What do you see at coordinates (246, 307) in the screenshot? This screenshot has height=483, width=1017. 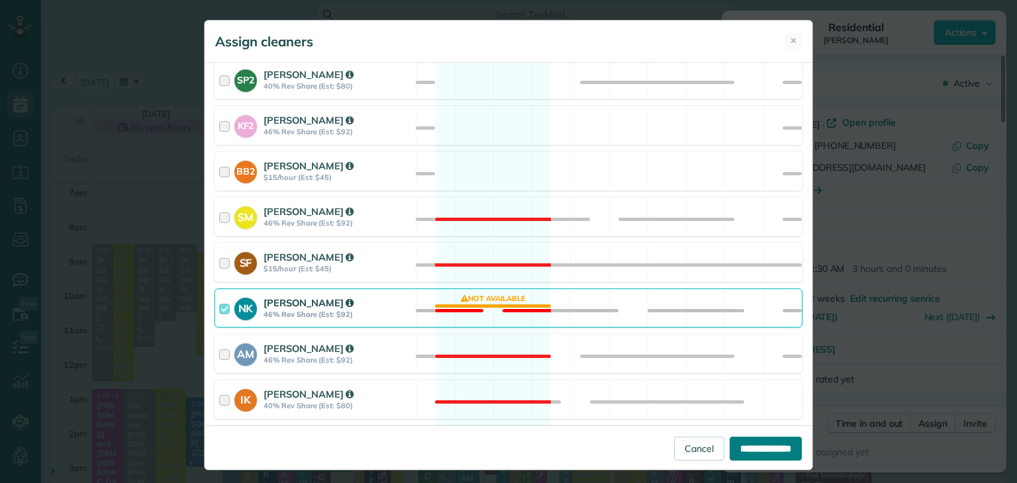 I see `strong: NK` at bounding box center [246, 307].